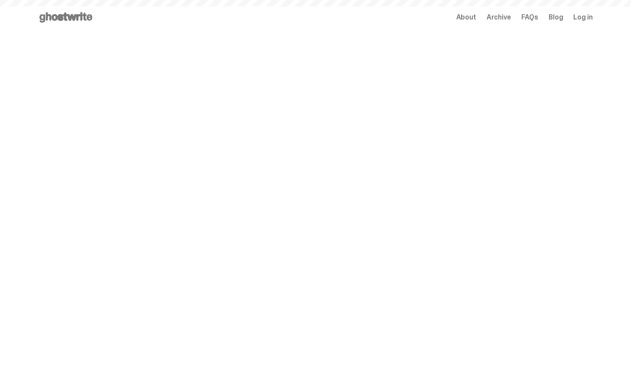 The height and width of the screenshot is (376, 637). Describe the element at coordinates (499, 17) in the screenshot. I see `a: Archive` at that location.